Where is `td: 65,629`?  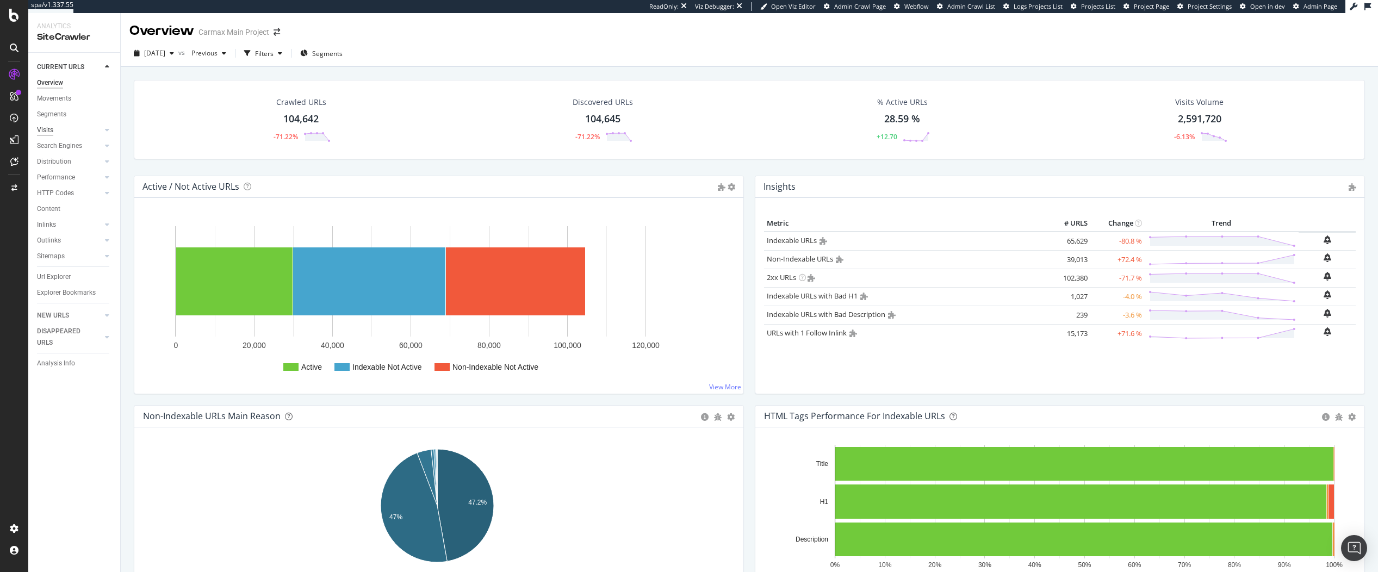 td: 65,629 is located at coordinates (1068, 241).